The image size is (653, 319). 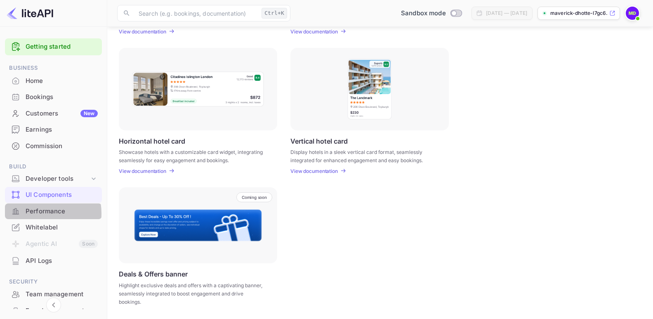 What do you see at coordinates (54, 305) in the screenshot?
I see `button: Collapse navigation` at bounding box center [54, 305].